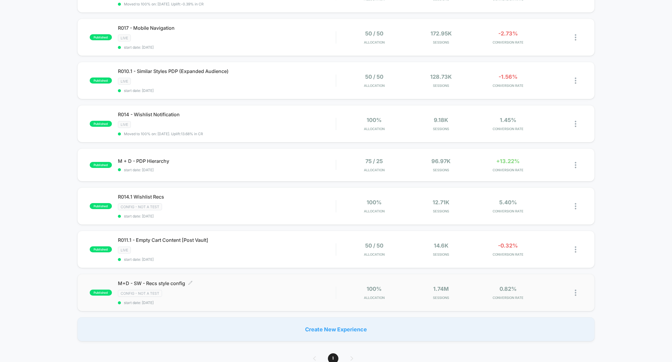 The height and width of the screenshot is (362, 672). Describe the element at coordinates (508, 120) in the screenshot. I see `span: 1.45%` at that location.